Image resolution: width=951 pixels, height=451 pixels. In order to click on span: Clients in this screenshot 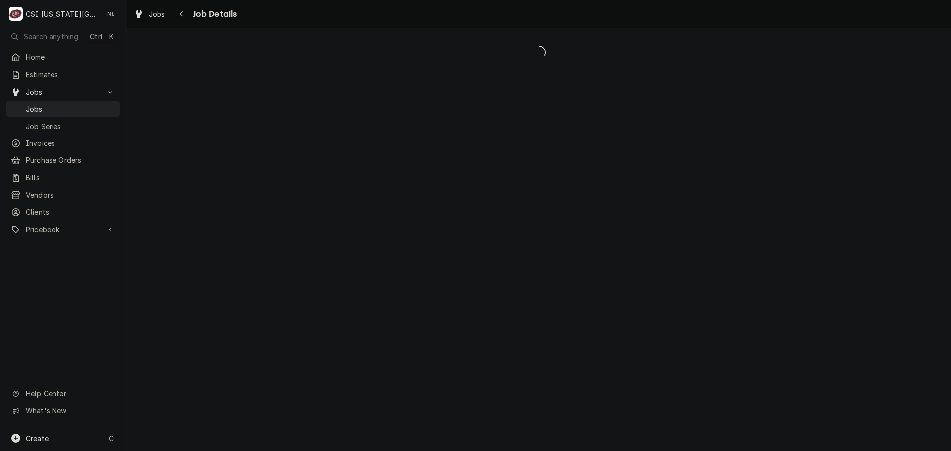, I will do `click(70, 212)`.